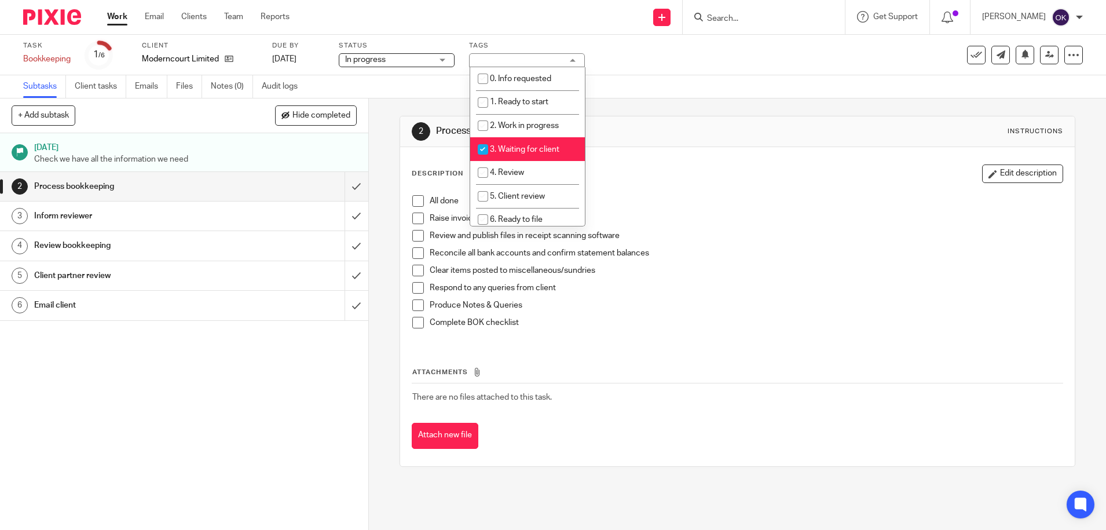 This screenshot has width=1106, height=530. I want to click on img: svg%3E, so click(1061, 17).